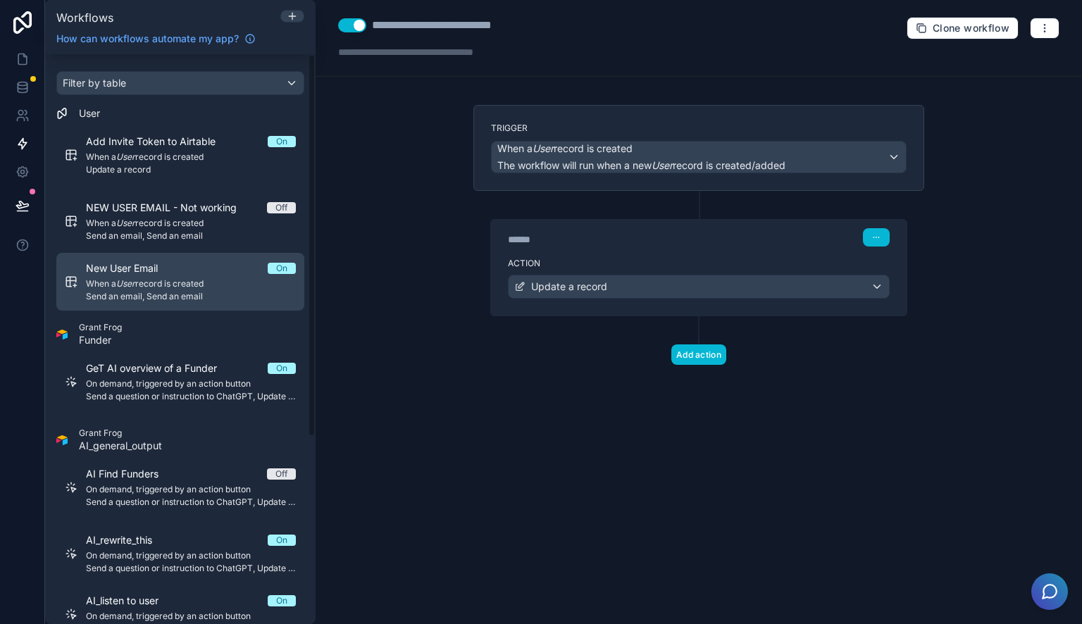 Image resolution: width=1082 pixels, height=624 pixels. What do you see at coordinates (156, 39) in the screenshot?
I see `a: How can workflows automate my app?` at bounding box center [156, 39].